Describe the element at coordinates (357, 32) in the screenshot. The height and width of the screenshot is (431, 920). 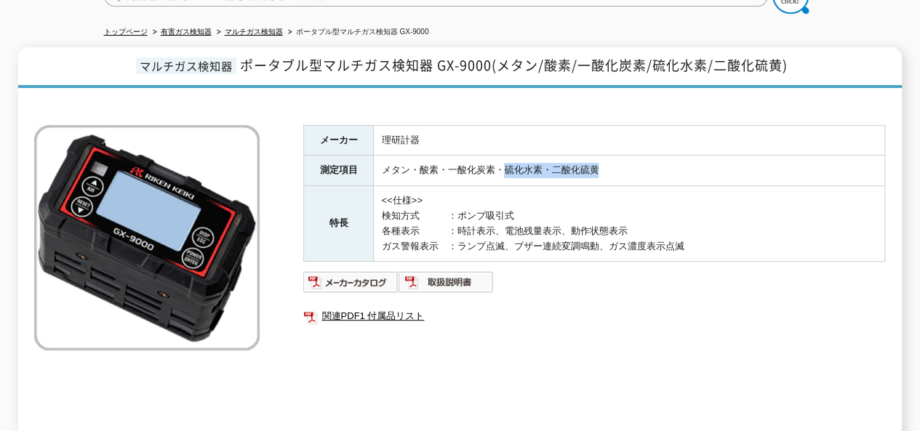
I see `li: ポータブル型マルチガス検知器 GX-9000` at that location.